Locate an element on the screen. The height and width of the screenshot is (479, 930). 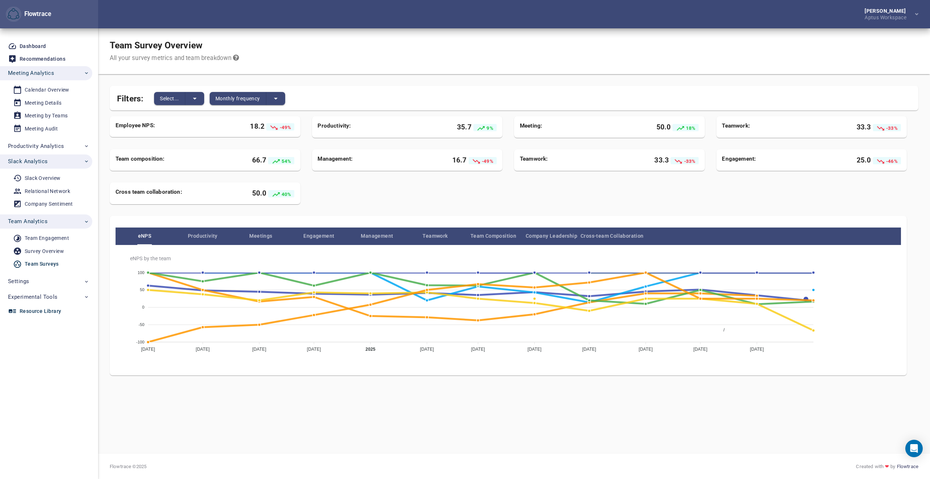
tspan: 2025 is located at coordinates (370, 349).